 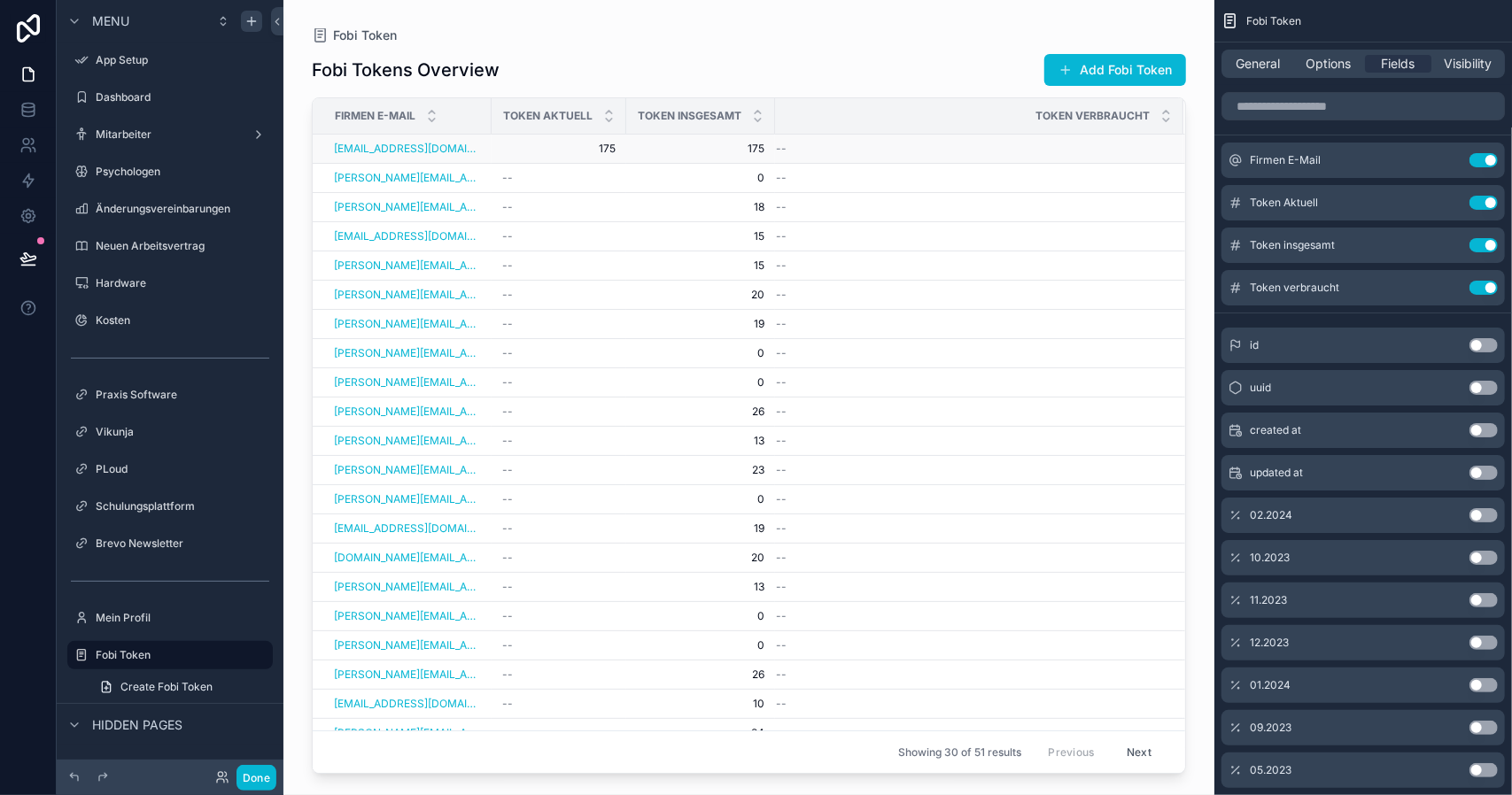 What do you see at coordinates (183, 321) in the screenshot?
I see `label: Kosten` at bounding box center [183, 321].